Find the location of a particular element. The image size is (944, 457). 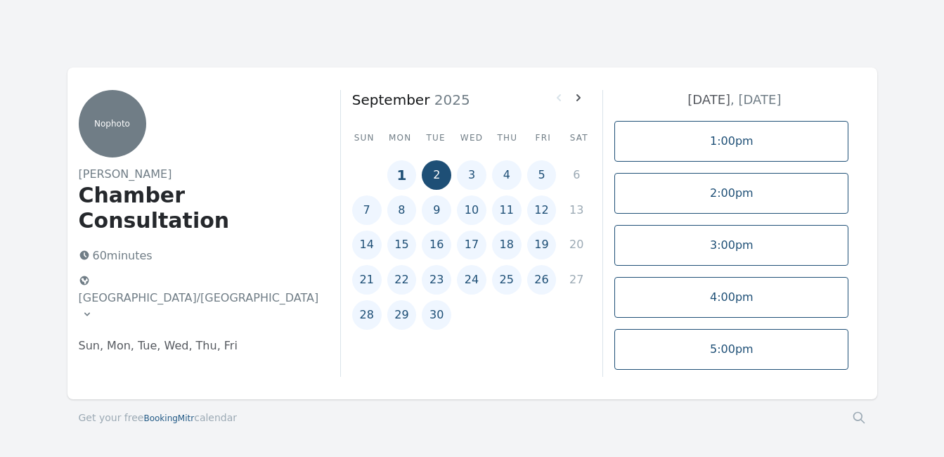

button: 13 is located at coordinates (576, 210).